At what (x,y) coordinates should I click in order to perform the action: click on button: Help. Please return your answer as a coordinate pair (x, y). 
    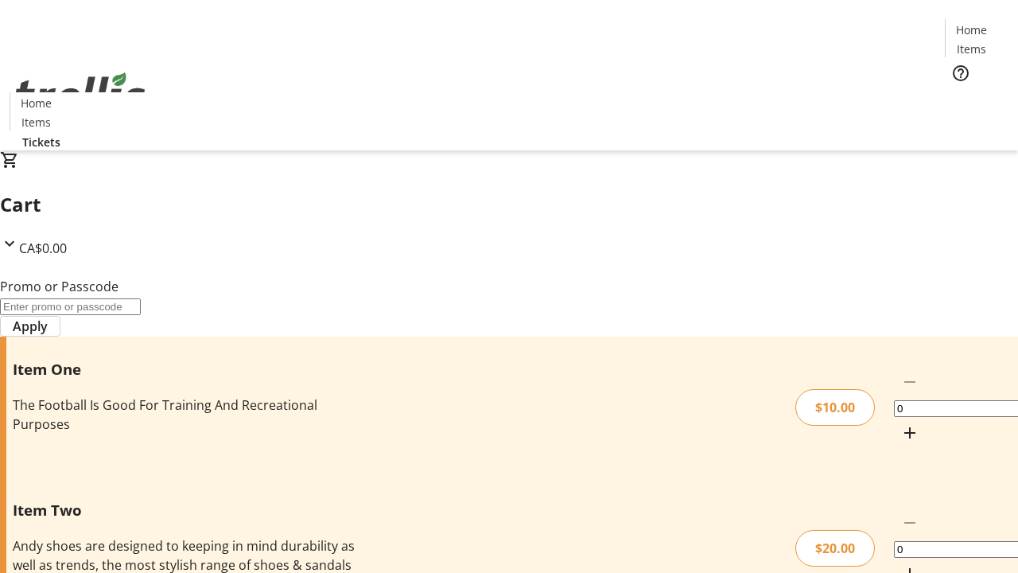
    Looking at the image, I should click on (961, 73).